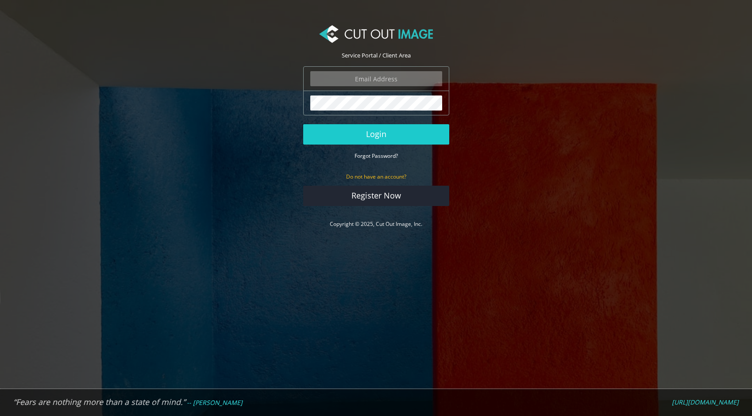 The width and height of the screenshot is (752, 416). What do you see at coordinates (99, 402) in the screenshot?
I see `em: “Fears are nothing more than a state of mind.”` at bounding box center [99, 402].